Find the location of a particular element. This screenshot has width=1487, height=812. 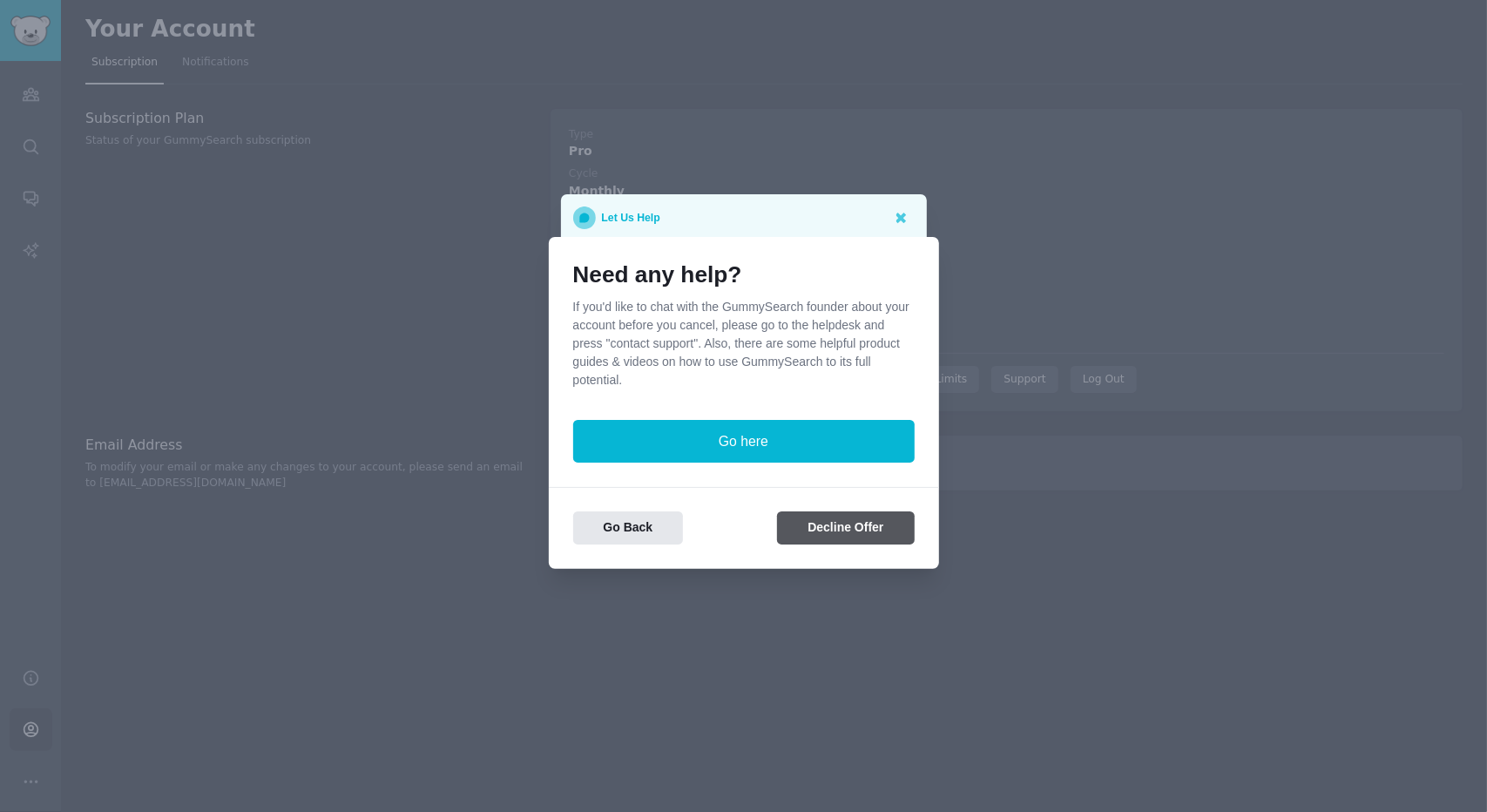

button: Go here is located at coordinates (744, 441).